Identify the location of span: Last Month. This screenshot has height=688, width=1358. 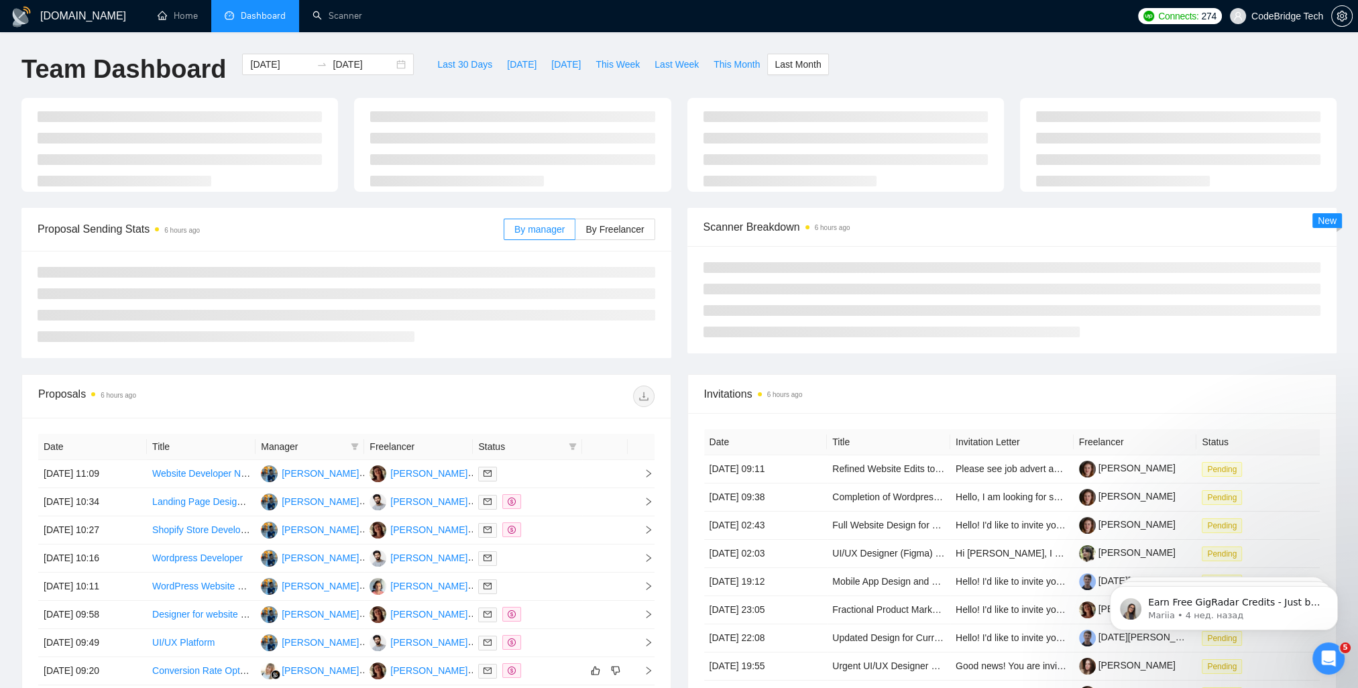
(797, 64).